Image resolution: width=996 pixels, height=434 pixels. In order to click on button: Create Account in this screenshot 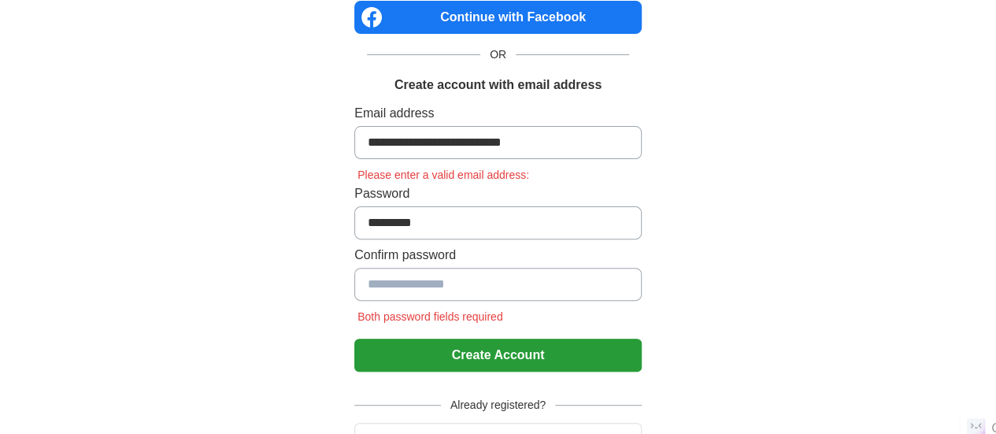, I will do `click(497, 355)`.